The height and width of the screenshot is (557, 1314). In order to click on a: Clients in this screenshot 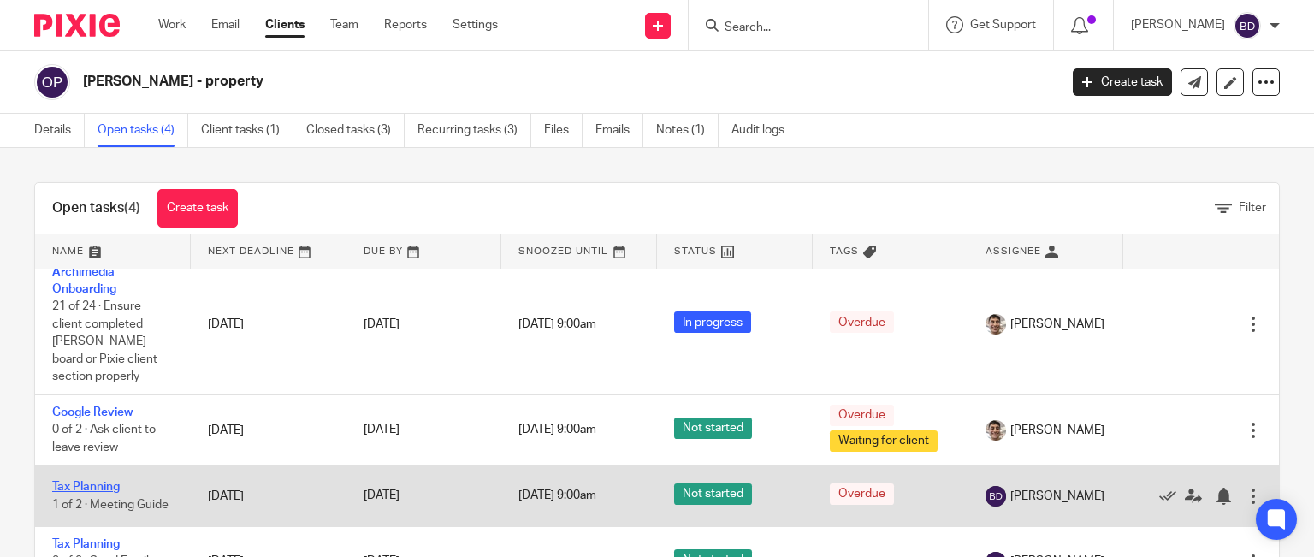, I will do `click(285, 25)`.